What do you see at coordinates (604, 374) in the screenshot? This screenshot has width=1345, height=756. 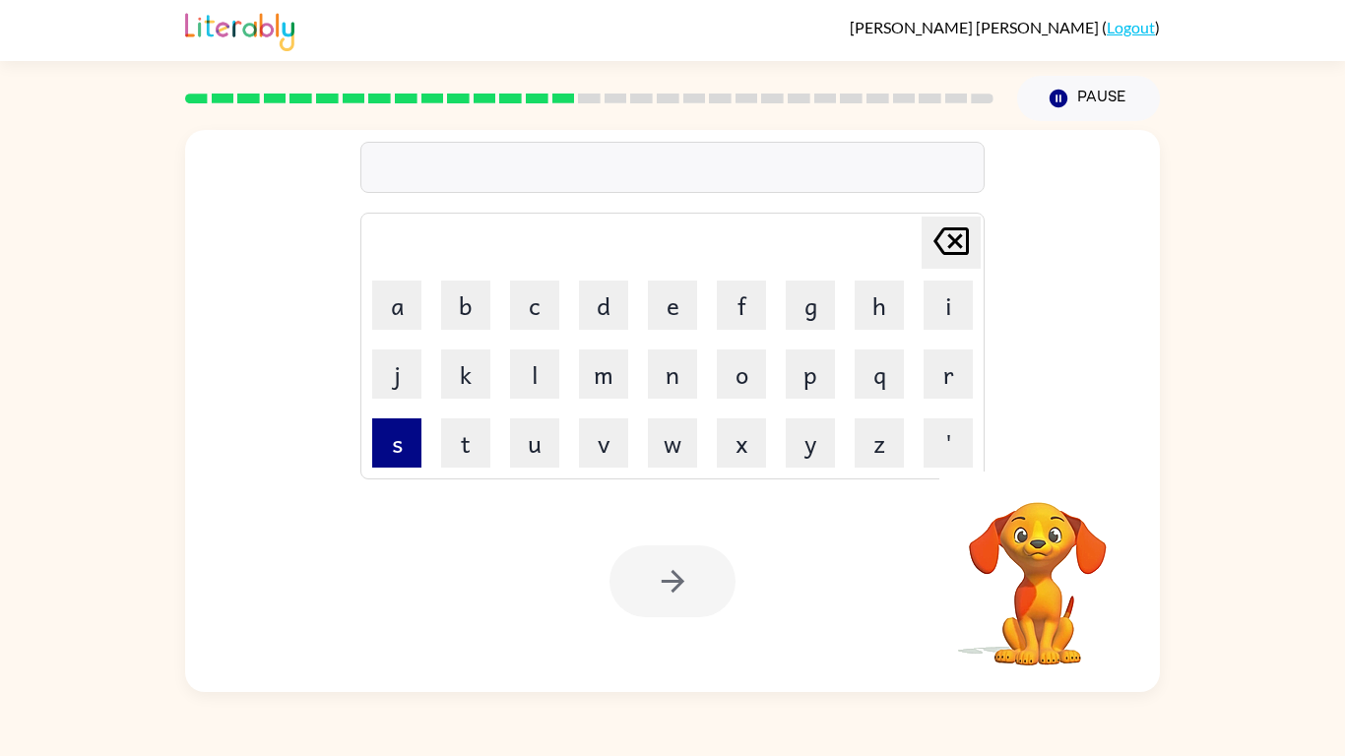 I see `button: m` at bounding box center [604, 374].